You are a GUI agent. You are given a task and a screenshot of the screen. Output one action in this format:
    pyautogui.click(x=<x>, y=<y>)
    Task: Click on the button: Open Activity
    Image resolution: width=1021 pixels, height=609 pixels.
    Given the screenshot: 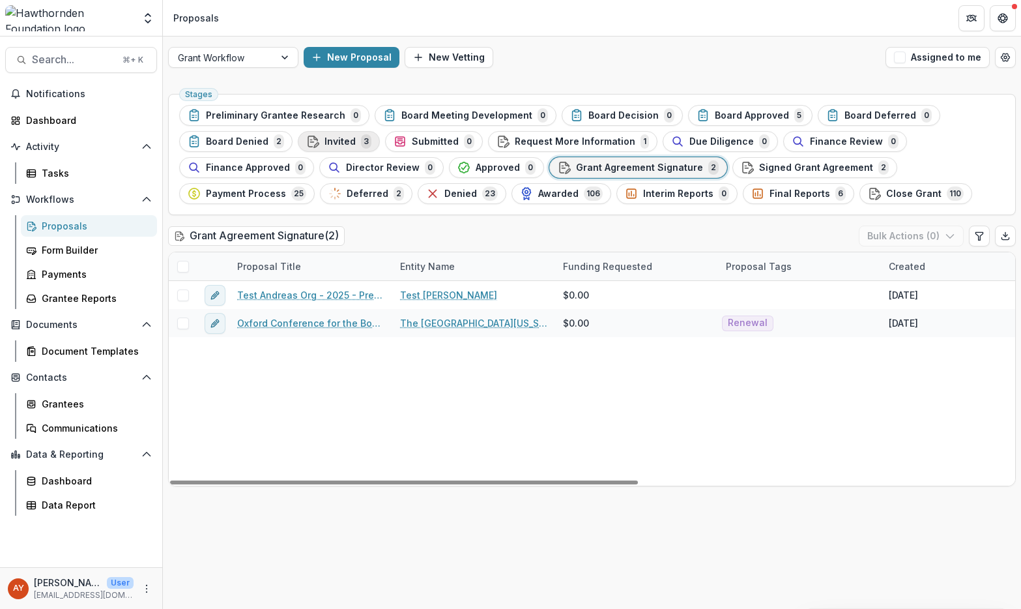 What is the action you would take?
    pyautogui.click(x=81, y=147)
    